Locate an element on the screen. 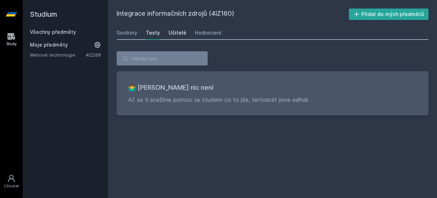 The height and width of the screenshot is (198, 437). a: Všechny předměty is located at coordinates (53, 32).